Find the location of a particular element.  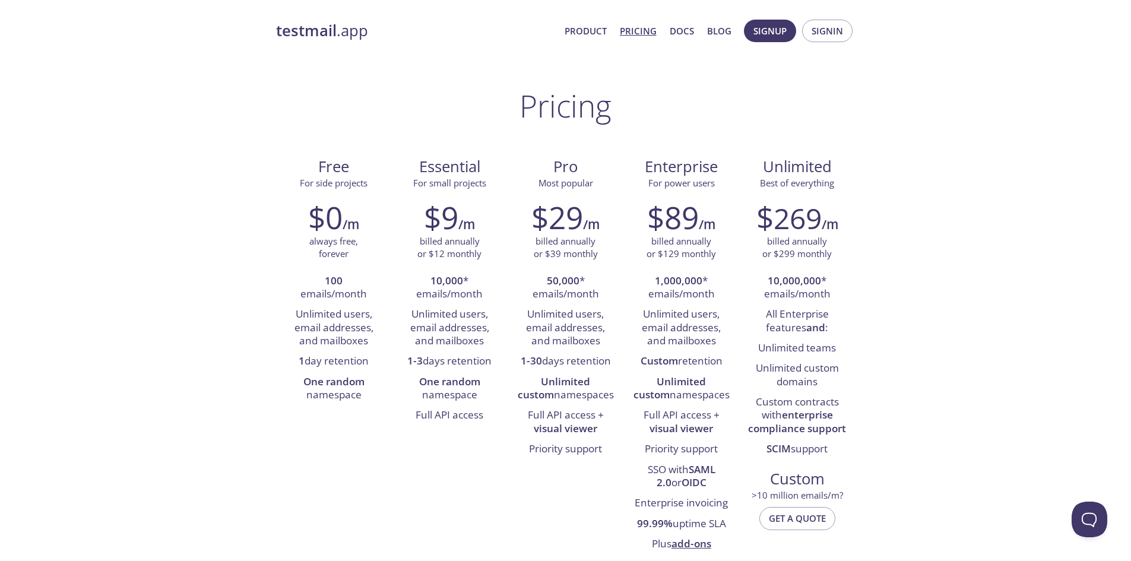

li: SSO with or is located at coordinates (681, 477).